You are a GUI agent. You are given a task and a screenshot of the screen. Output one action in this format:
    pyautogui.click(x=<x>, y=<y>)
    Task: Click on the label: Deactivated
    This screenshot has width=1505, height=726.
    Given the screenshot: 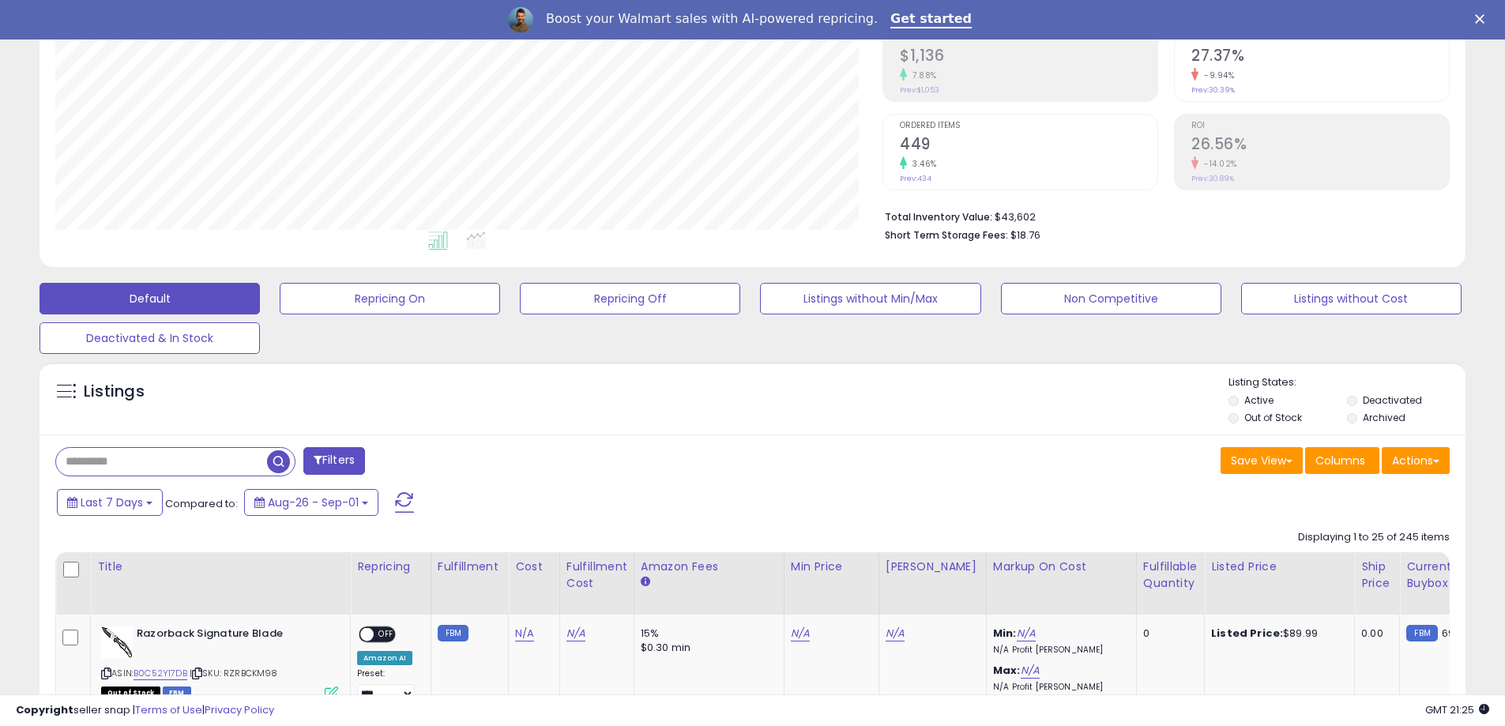 What is the action you would take?
    pyautogui.click(x=1392, y=400)
    